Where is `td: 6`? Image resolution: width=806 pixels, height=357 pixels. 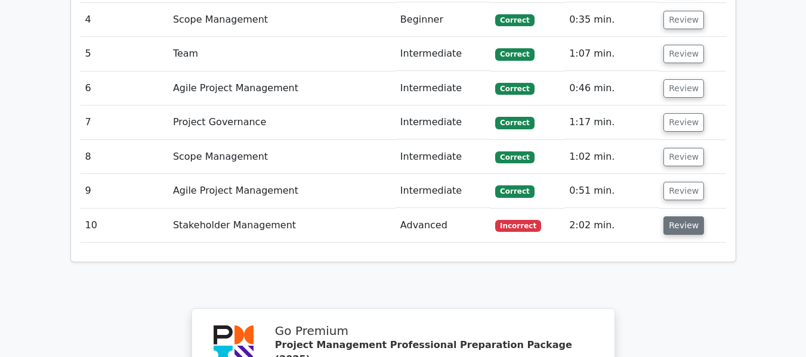 td: 6 is located at coordinates (124, 88).